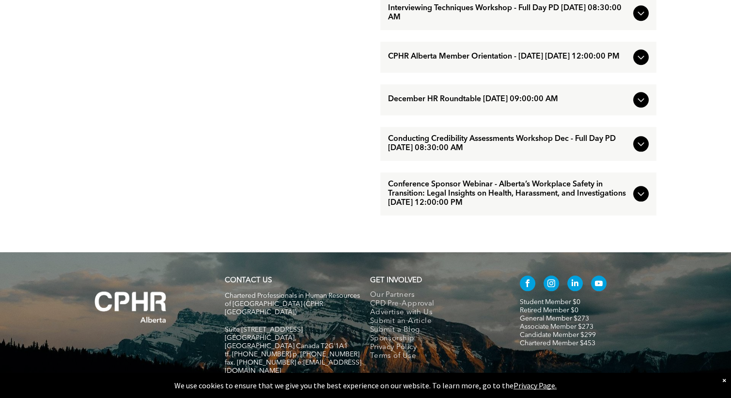 The height and width of the screenshot is (398, 731). I want to click on a: Associate Member $273, so click(556, 327).